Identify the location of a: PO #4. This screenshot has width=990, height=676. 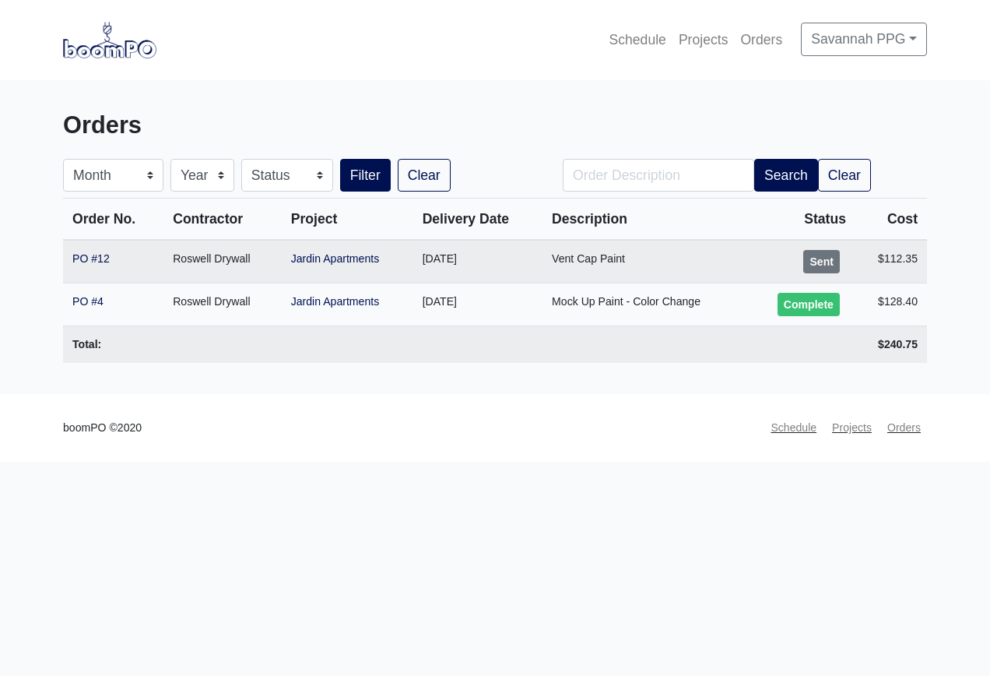
(88, 301).